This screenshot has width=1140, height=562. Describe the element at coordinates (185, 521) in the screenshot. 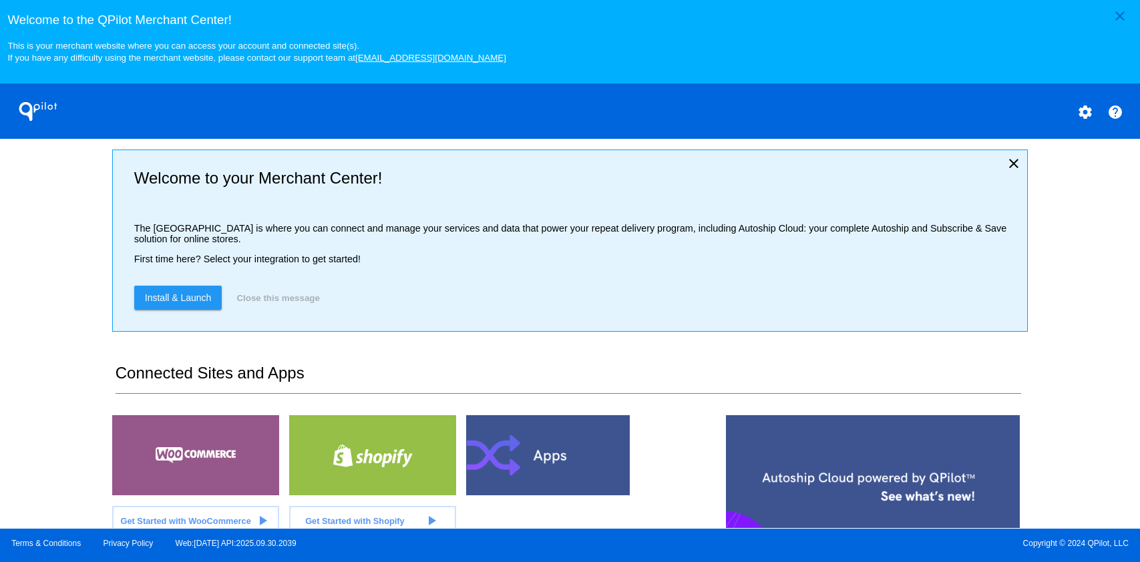

I see `span: Get Started with WooCommerce` at that location.